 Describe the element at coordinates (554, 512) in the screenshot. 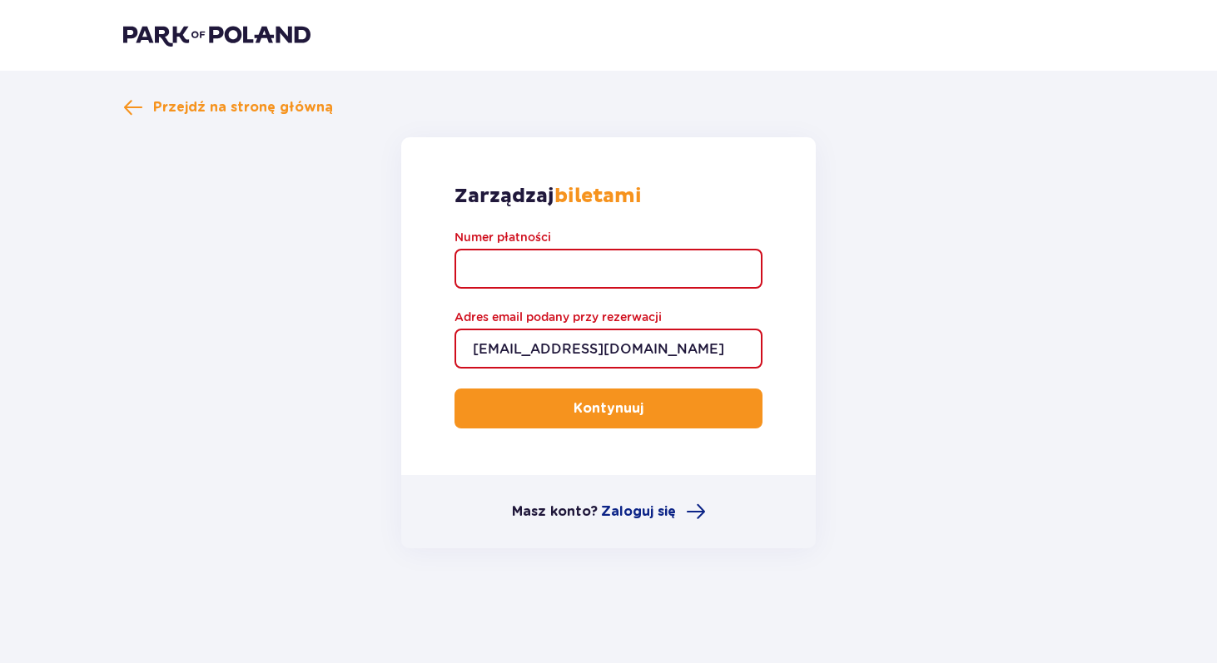

I see `p: Masz konto?` at that location.